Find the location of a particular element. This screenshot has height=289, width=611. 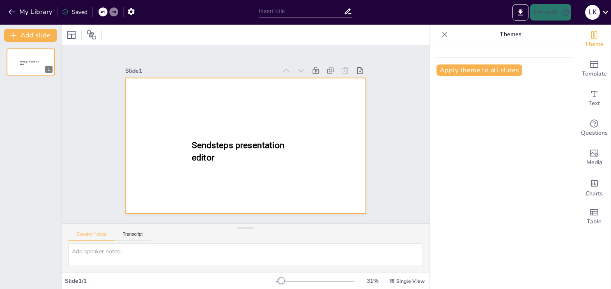

div: Add text boxes is located at coordinates (594, 98).